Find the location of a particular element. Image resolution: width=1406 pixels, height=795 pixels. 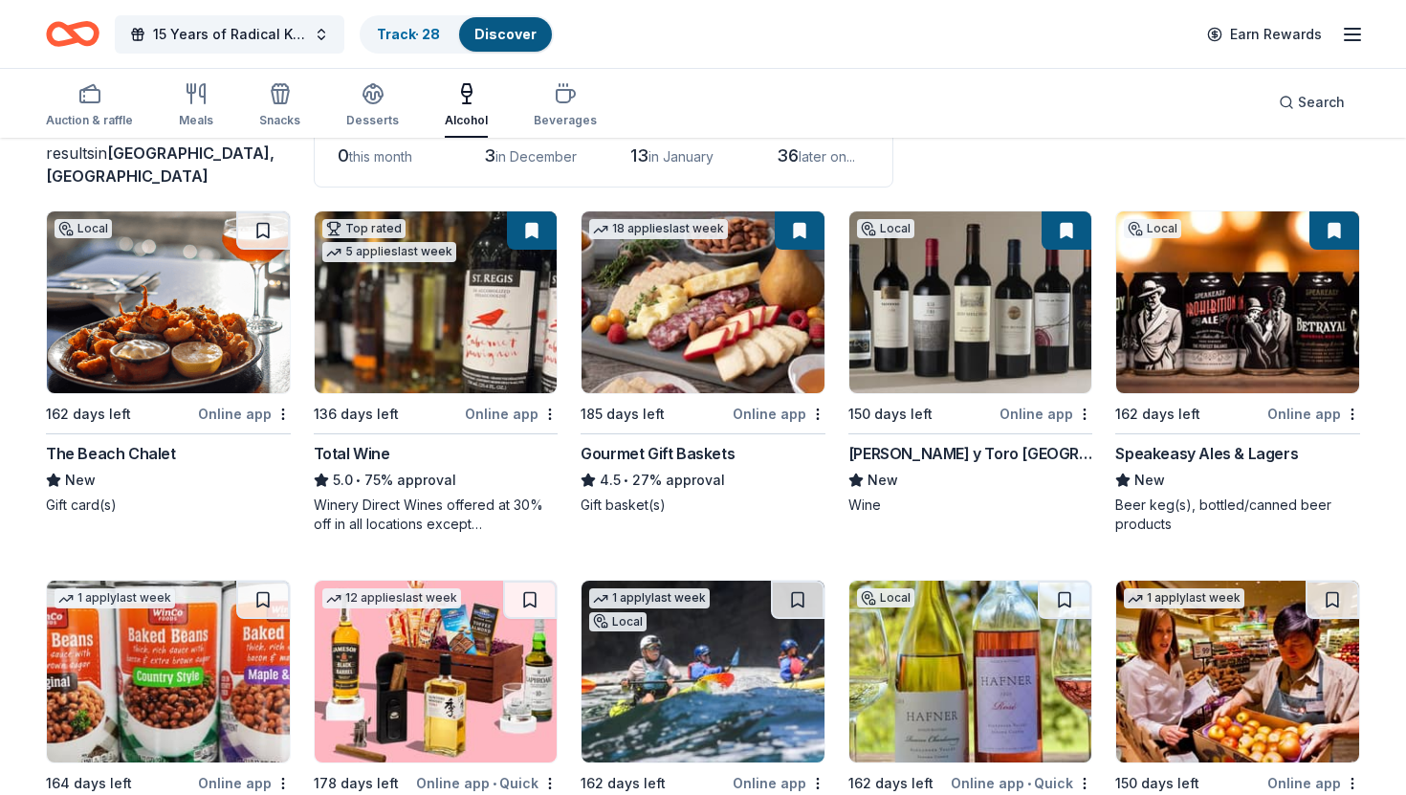

div: Meals is located at coordinates (196, 120).